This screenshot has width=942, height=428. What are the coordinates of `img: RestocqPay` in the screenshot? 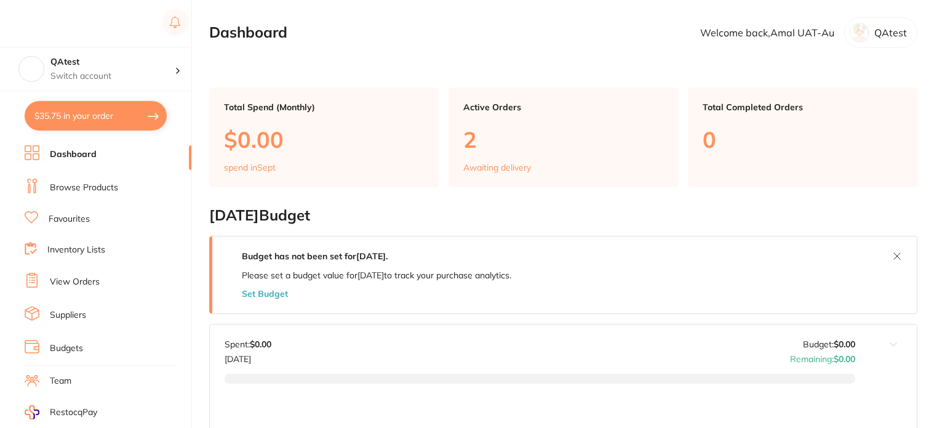 It's located at (32, 412).